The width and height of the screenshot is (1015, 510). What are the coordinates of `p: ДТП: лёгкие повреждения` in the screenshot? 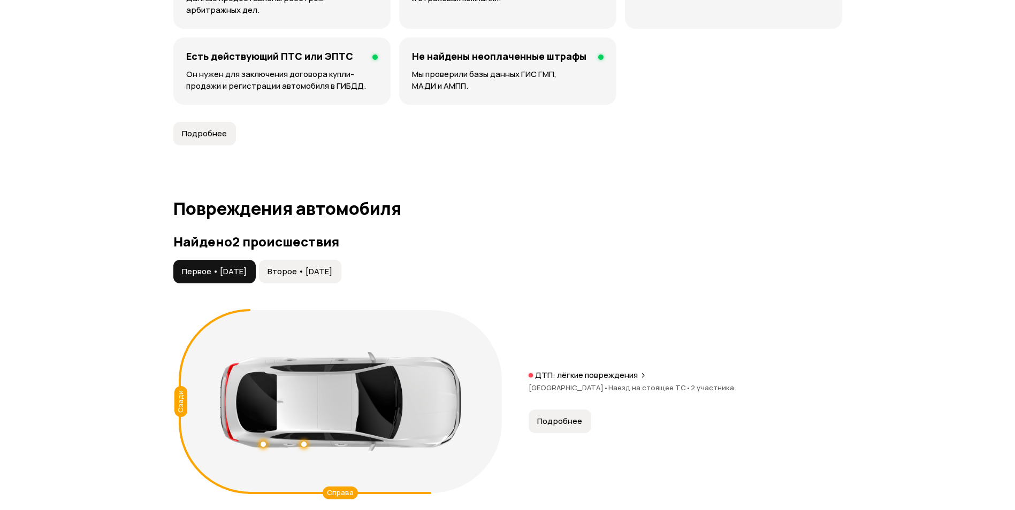 It's located at (586, 376).